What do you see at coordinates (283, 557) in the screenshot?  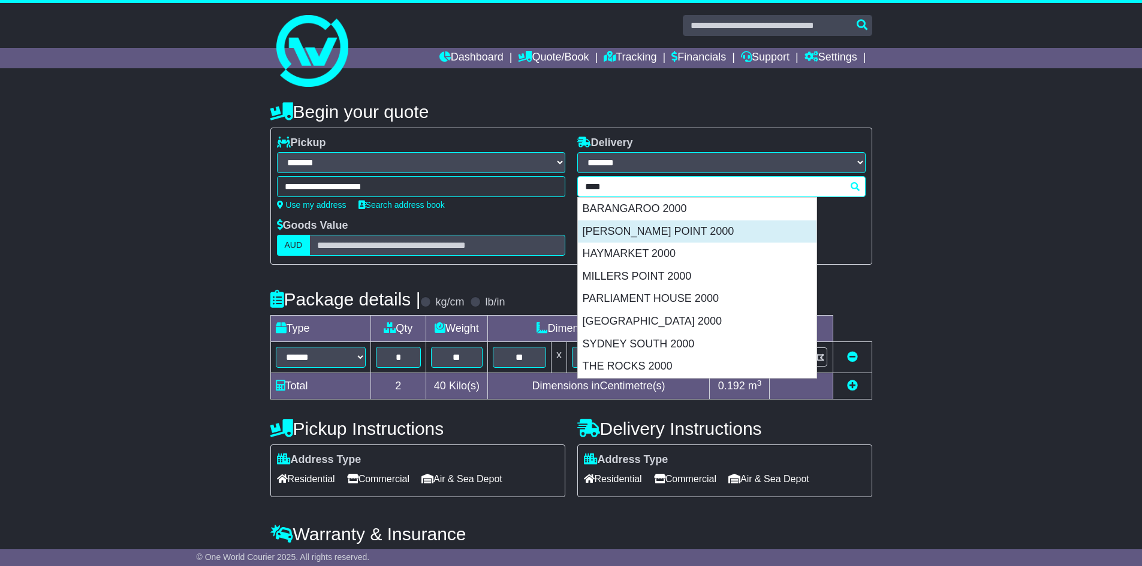 I see `span: © One World Courier 2025. All rights reserved.` at bounding box center [283, 557].